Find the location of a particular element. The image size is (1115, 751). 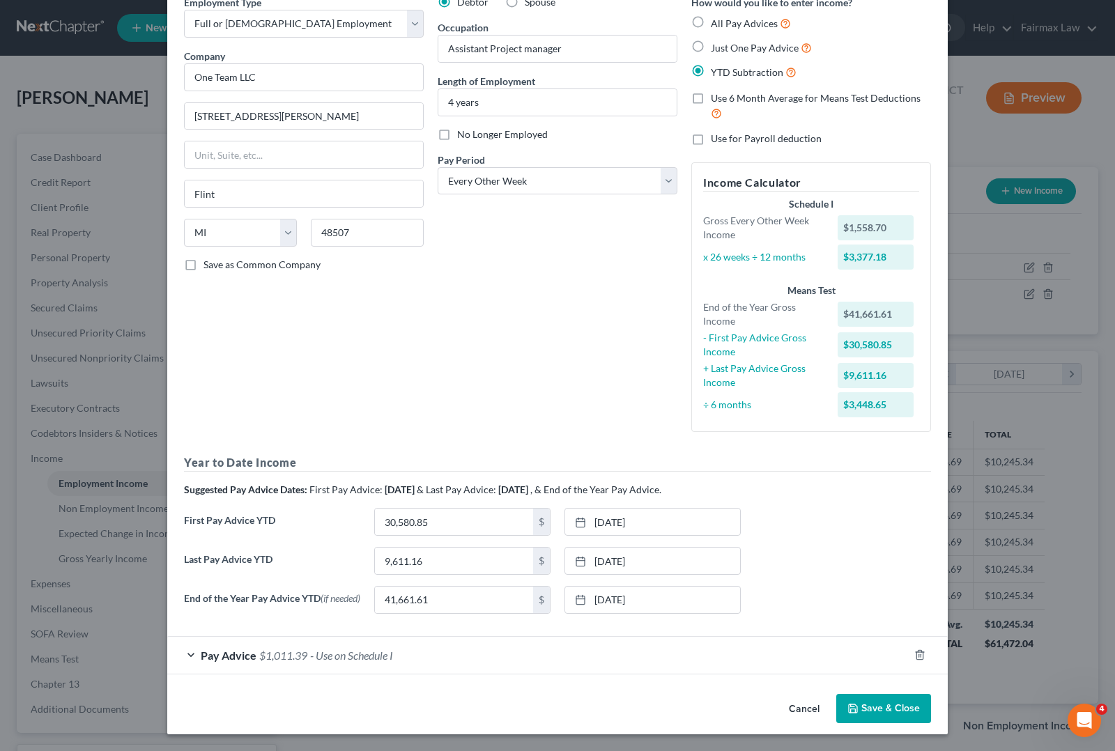

span: Use 6 Month Average for Means Test Deductions is located at coordinates (815, 98).